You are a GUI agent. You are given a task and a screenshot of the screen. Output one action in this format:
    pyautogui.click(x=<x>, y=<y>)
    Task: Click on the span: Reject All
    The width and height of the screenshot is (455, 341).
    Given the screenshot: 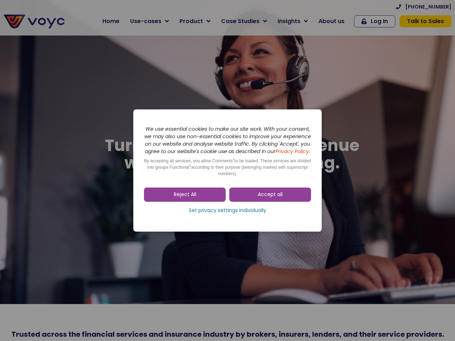 What is the action you would take?
    pyautogui.click(x=185, y=195)
    